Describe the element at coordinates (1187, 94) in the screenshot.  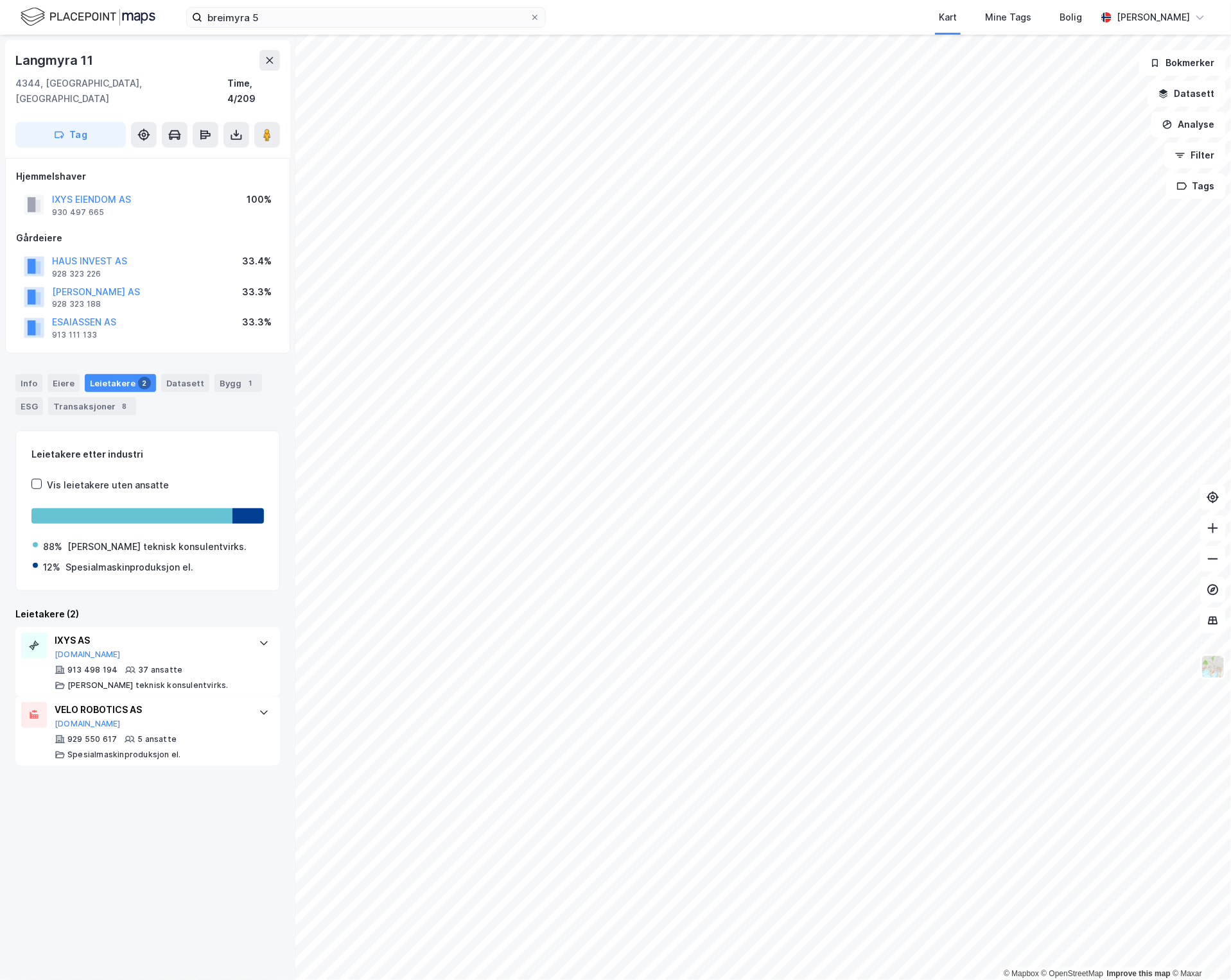
I see `button: Datasett` at that location.